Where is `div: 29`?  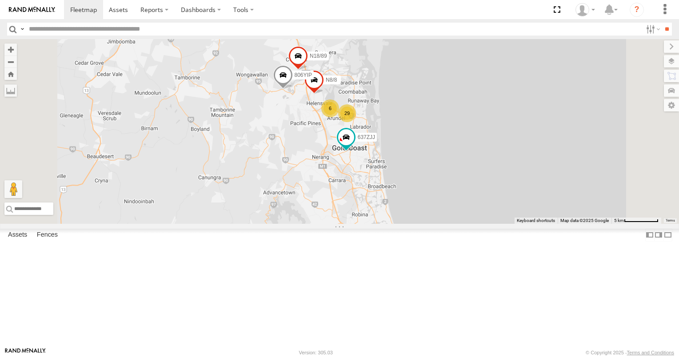
div: 29 is located at coordinates (347, 113).